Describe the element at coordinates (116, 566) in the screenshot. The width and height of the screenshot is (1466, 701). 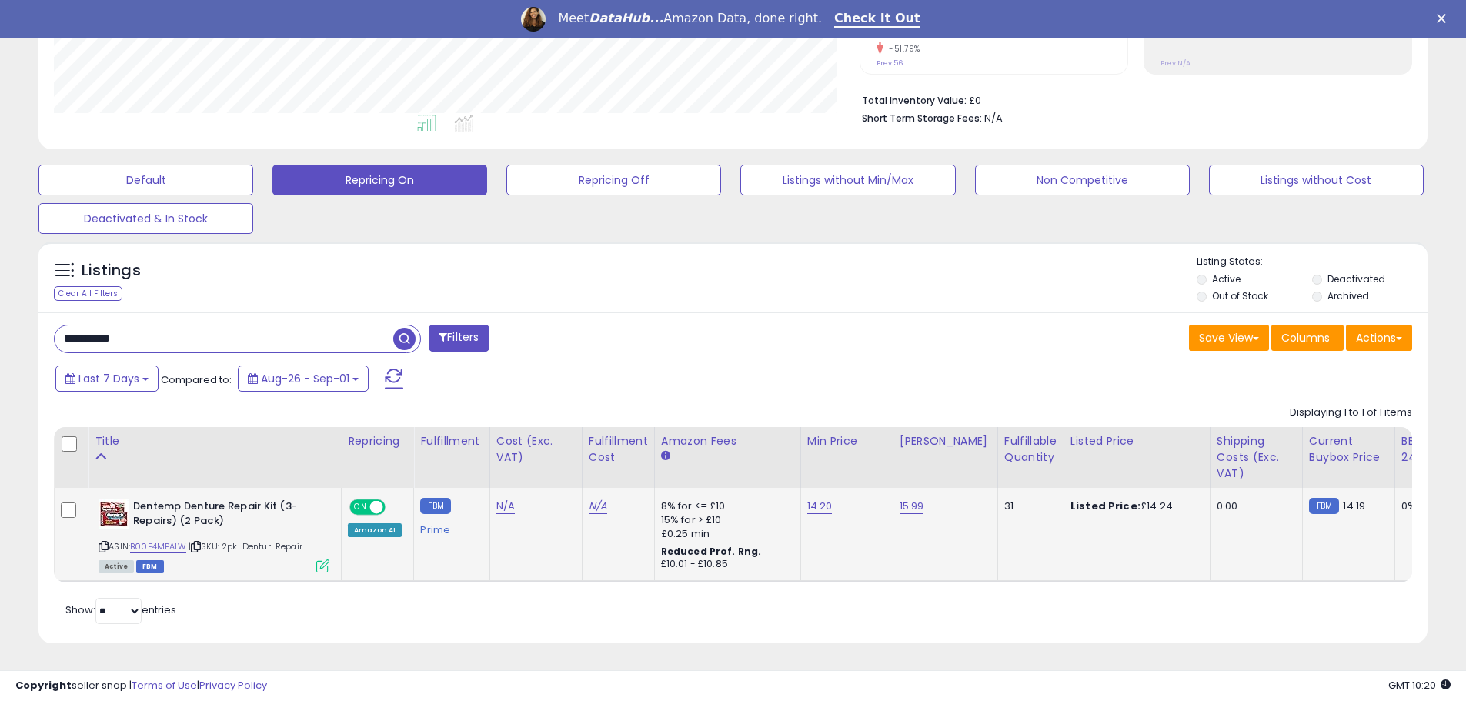
I see `span: All listings currently available for purchase on Amazon` at that location.